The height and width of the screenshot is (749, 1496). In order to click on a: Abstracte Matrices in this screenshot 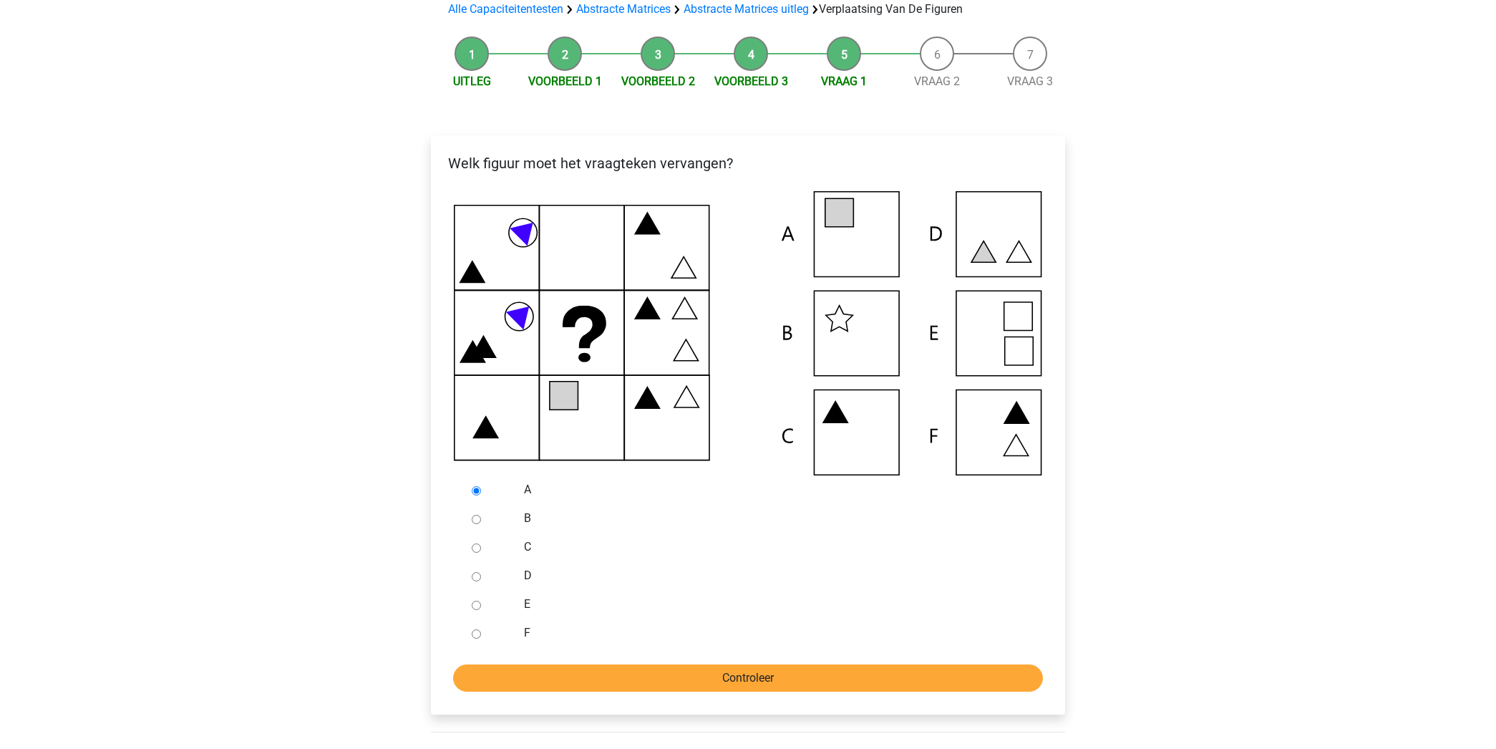, I will do `click(623, 9)`.